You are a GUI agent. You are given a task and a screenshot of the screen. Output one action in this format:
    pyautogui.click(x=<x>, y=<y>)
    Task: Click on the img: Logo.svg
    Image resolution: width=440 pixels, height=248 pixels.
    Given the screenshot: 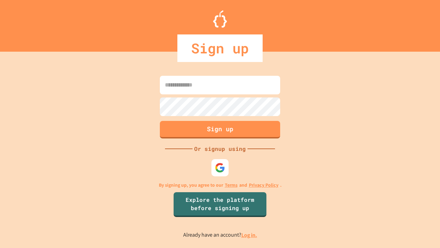 What is the action you would take?
    pyautogui.click(x=220, y=19)
    